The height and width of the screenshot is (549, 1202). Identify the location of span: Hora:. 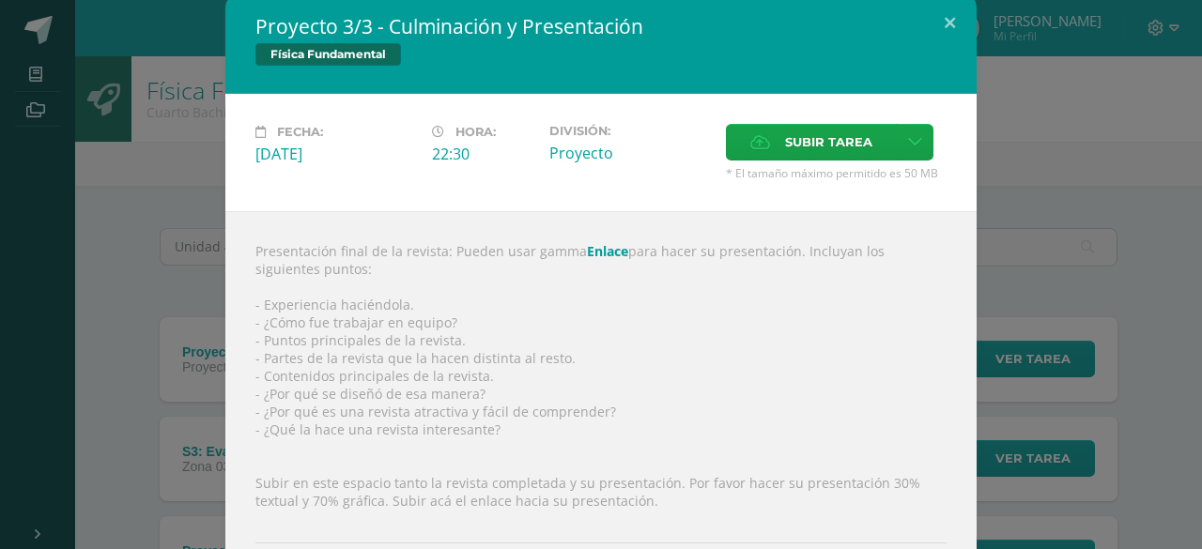
(475, 131).